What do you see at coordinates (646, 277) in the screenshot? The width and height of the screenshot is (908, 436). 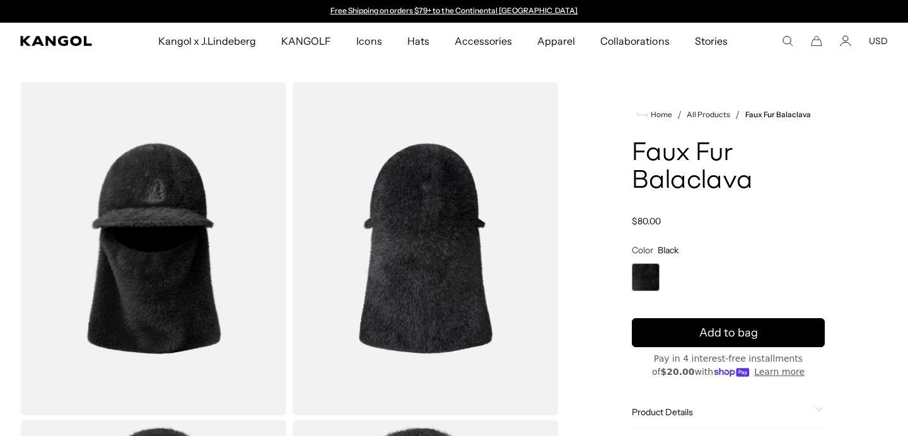 I see `div: 1 of 1` at bounding box center [646, 277].